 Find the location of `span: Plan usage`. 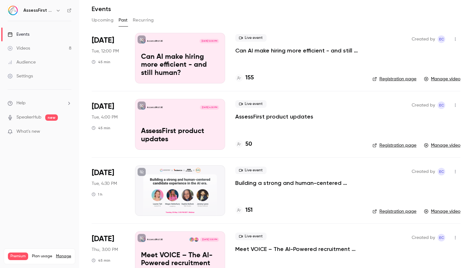

span: Plan usage is located at coordinates (42, 256).